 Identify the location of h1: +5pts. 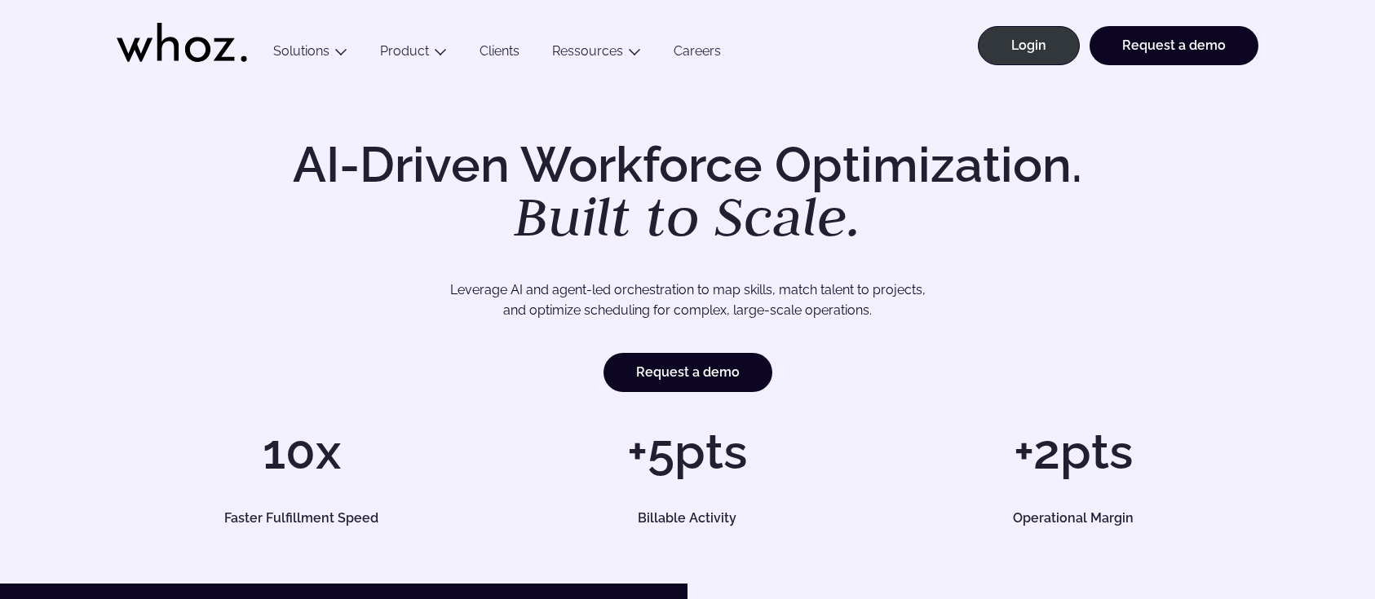
(687, 452).